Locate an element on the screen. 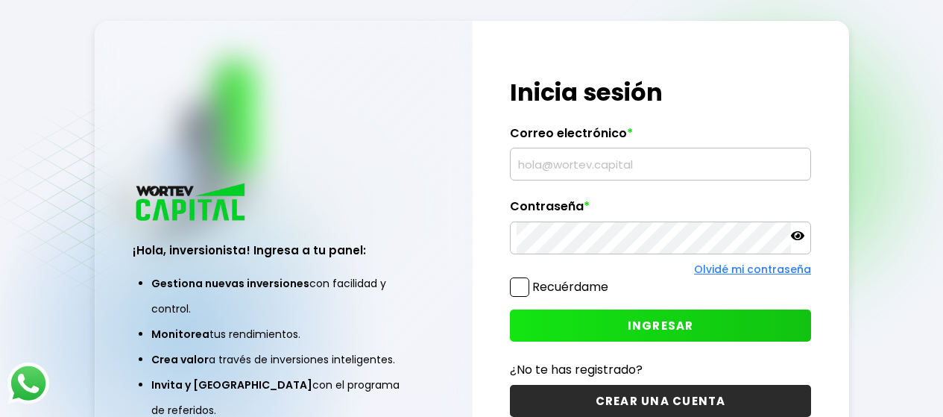  button: CREAR UNA CUENTA is located at coordinates (661, 400).